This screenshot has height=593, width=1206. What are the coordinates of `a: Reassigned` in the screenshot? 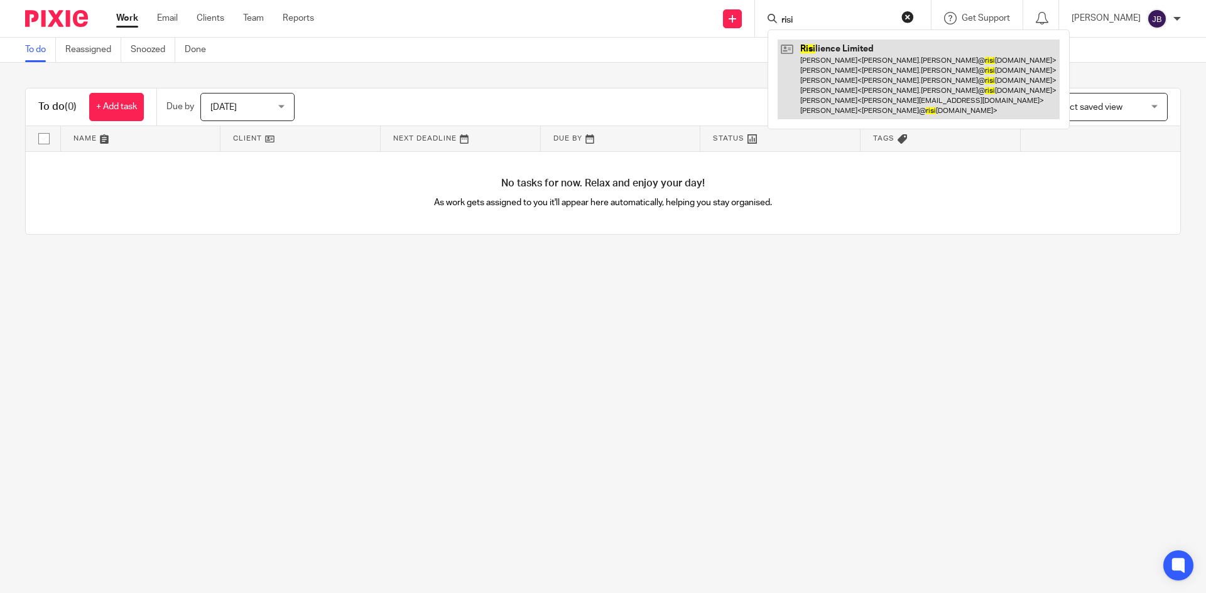 It's located at (93, 50).